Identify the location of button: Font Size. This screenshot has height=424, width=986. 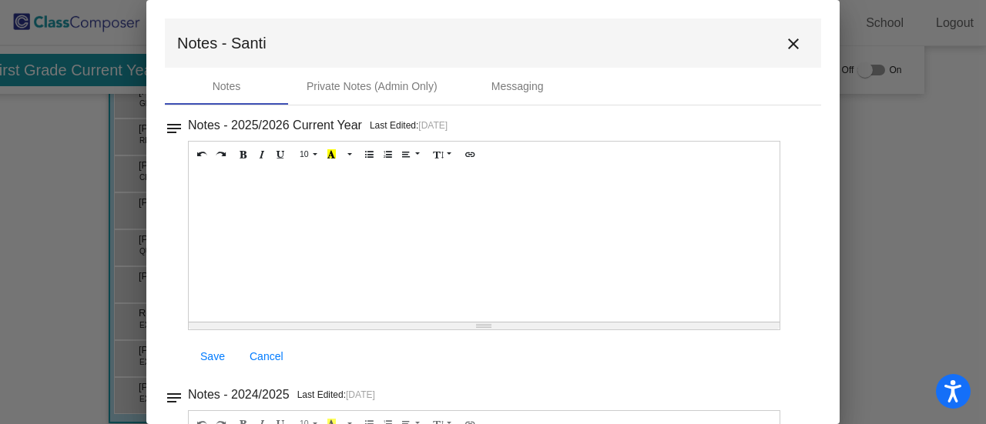
(308, 155).